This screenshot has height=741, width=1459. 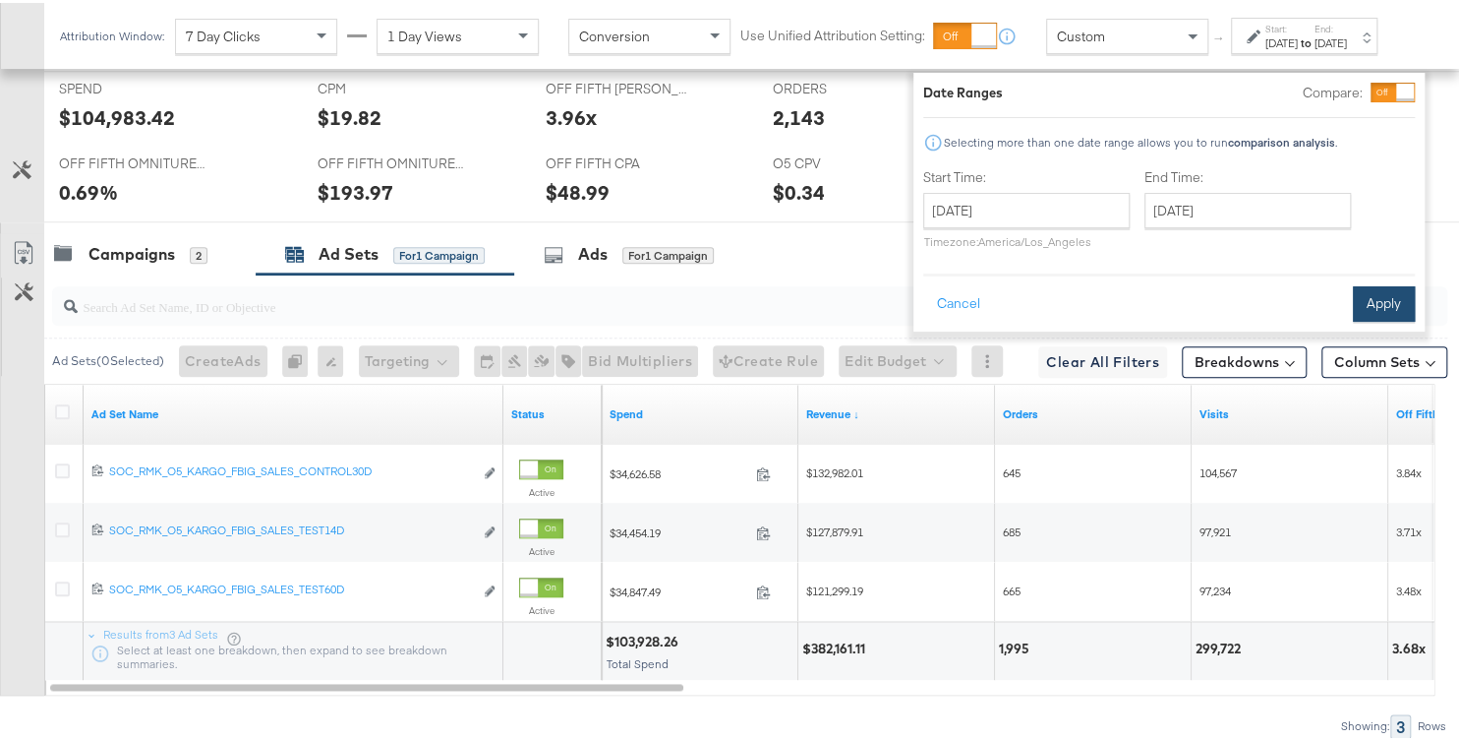 I want to click on label: Start Time:, so click(x=1027, y=174).